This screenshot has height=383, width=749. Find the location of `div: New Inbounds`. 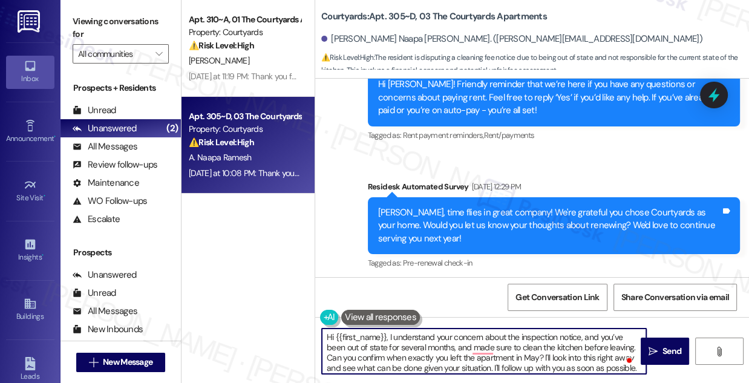

div: New Inbounds is located at coordinates (108, 329).